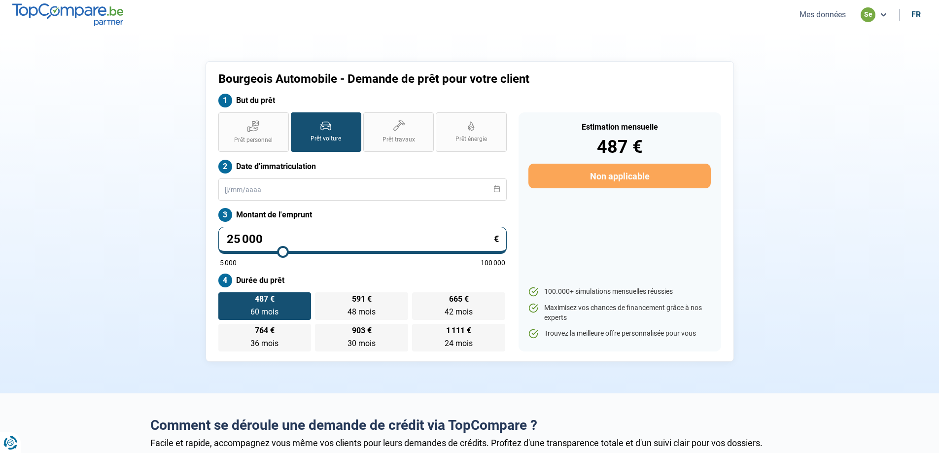 The image size is (939, 453). What do you see at coordinates (619, 334) in the screenshot?
I see `li: Trouvez la meilleure offre personnalisée pour vous` at bounding box center [619, 334].